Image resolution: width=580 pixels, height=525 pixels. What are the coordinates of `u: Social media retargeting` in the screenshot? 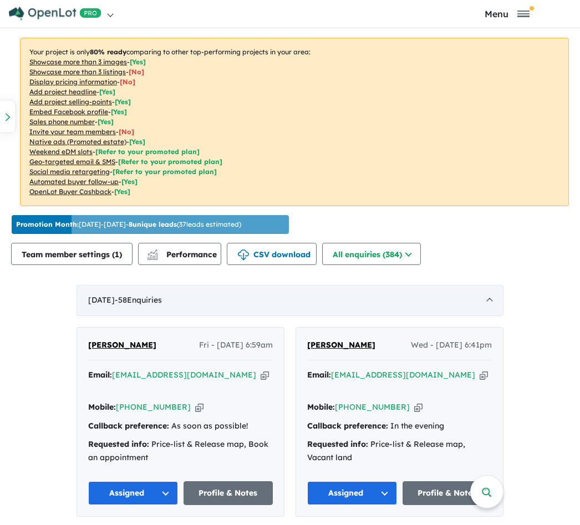 It's located at (69, 171).